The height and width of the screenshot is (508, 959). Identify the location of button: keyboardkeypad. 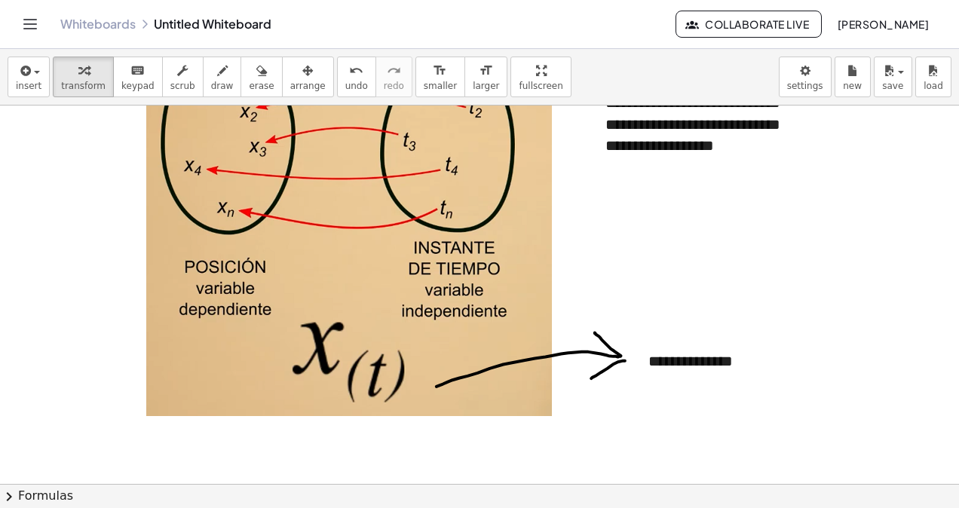
(138, 77).